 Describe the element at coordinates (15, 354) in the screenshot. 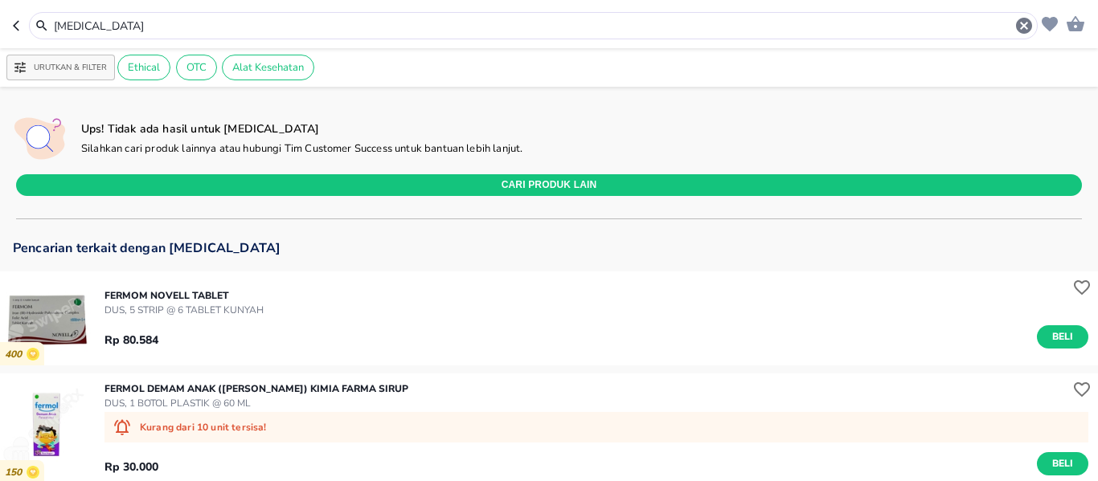

I see `p: 400` at that location.